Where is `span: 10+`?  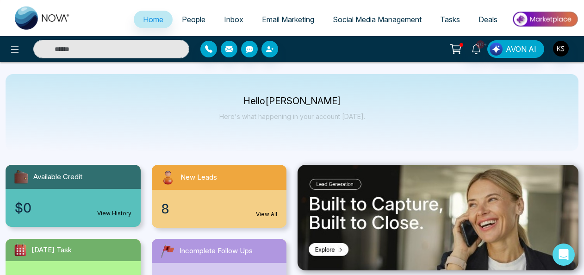
span: 10+ is located at coordinates (480, 44).